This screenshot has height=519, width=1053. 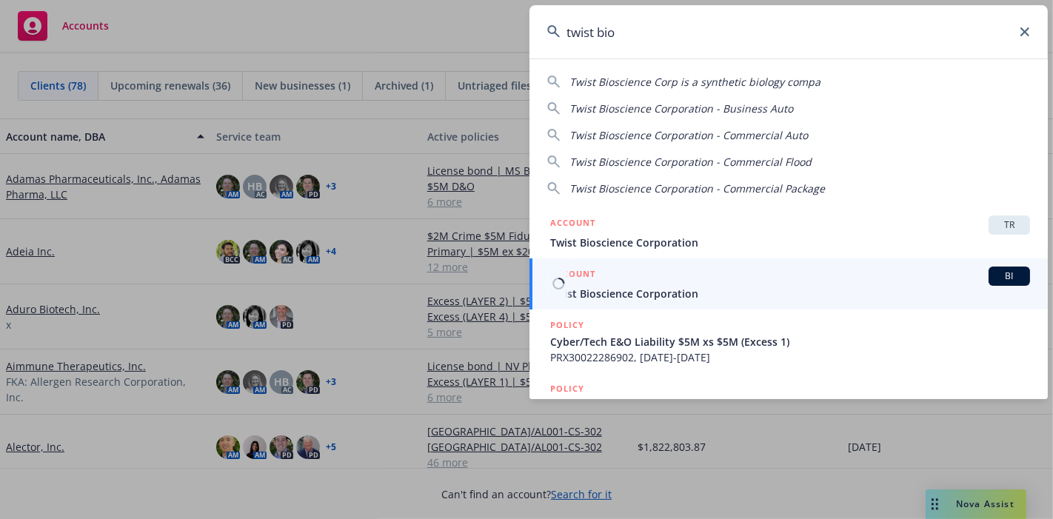 I want to click on span: Twist Bioscience Corporation - Commercial Auto, so click(x=688, y=135).